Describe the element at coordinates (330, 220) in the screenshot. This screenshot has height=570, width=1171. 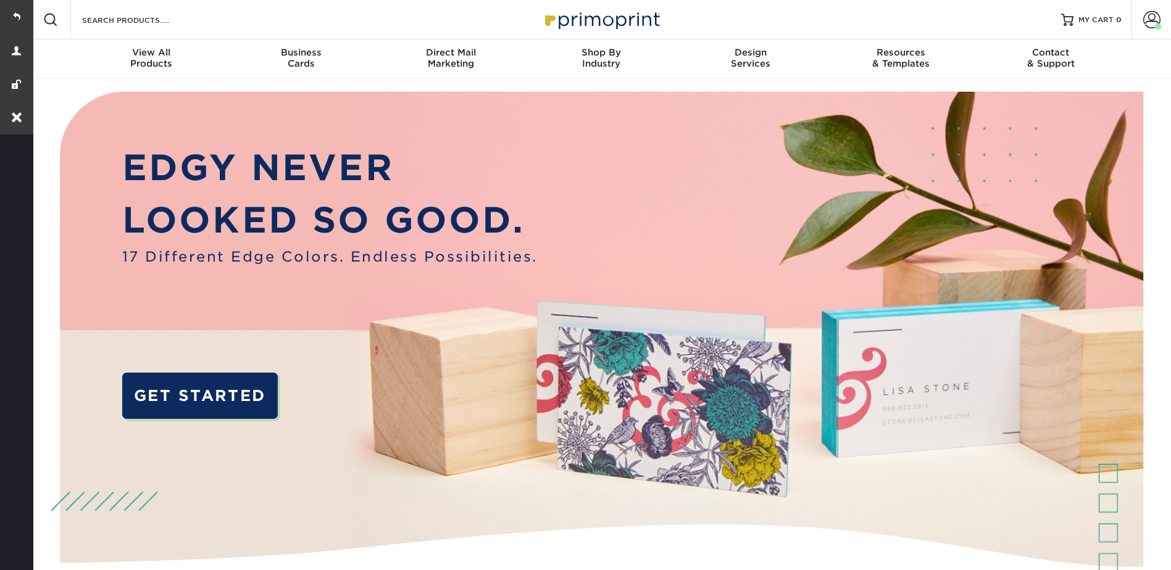
I see `p: LOOKED SO GOOD.` at that location.